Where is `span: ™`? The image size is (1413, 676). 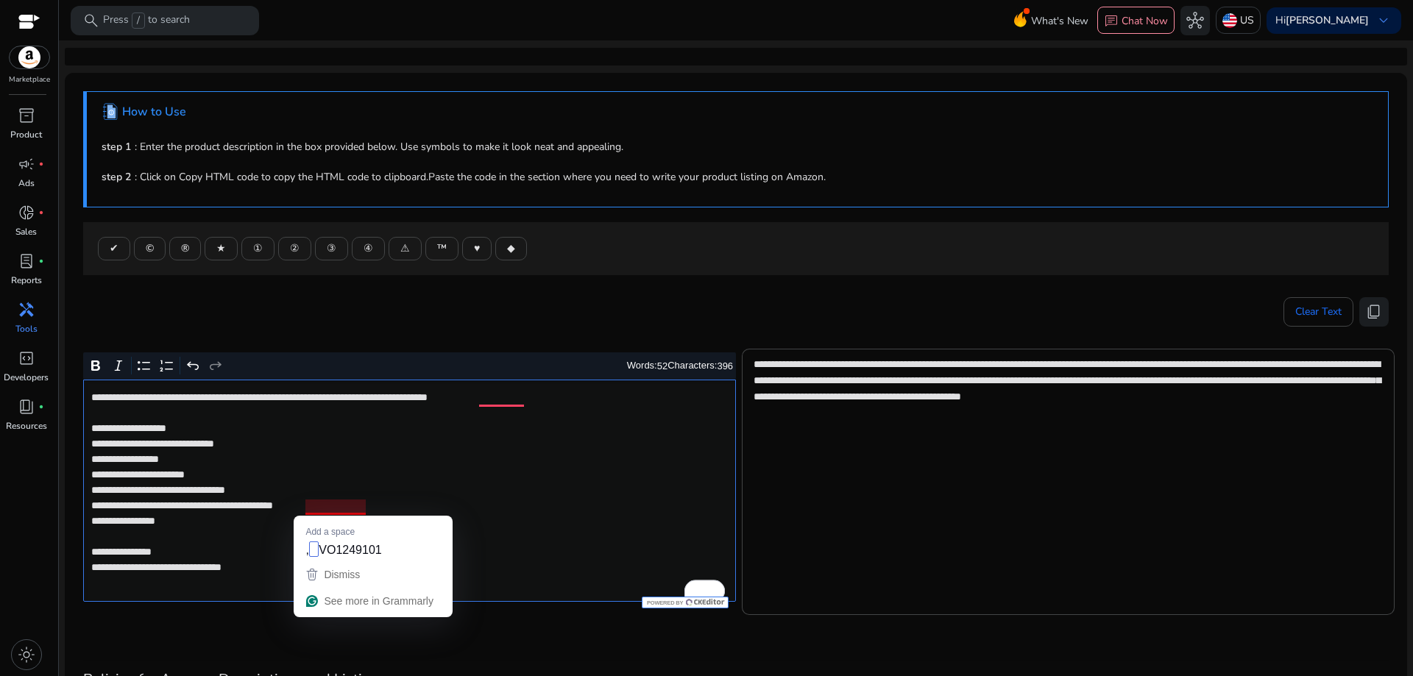 span: ™ is located at coordinates (441, 248).